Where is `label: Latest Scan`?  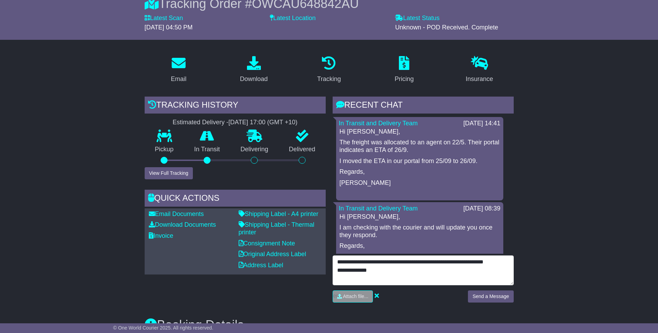
label: Latest Scan is located at coordinates (164, 18).